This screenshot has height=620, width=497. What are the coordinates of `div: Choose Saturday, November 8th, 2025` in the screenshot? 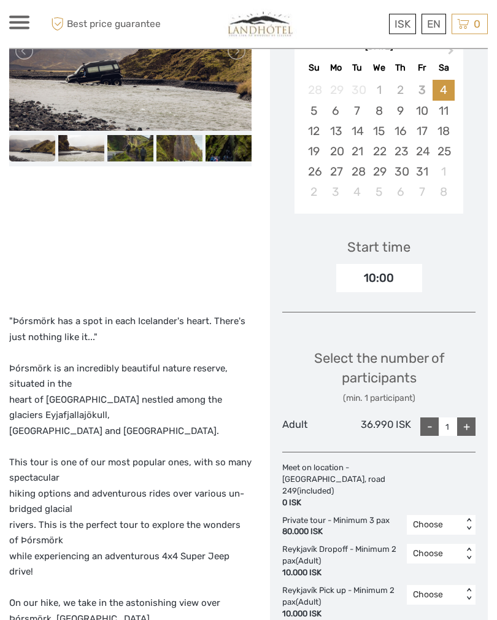 It's located at (443, 192).